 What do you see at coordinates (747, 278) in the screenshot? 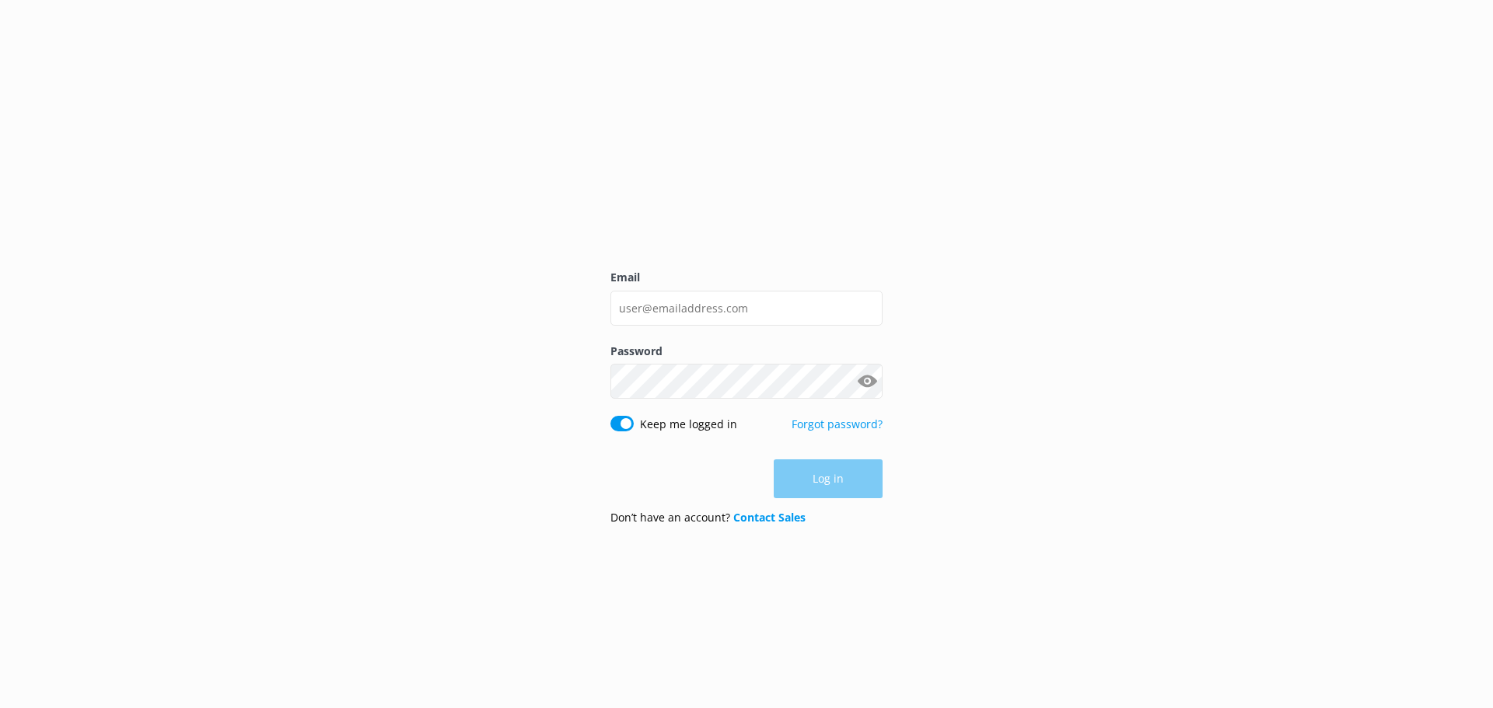
I see `label: Email` at bounding box center [747, 278].